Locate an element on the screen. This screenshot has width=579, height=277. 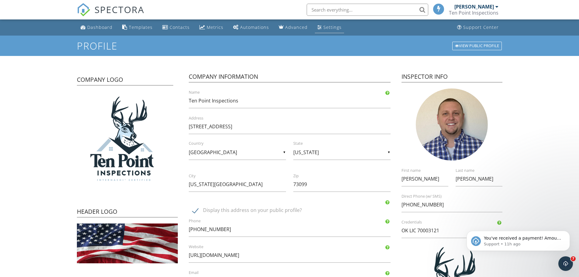
div: View Public Profile is located at coordinates (477, 46).